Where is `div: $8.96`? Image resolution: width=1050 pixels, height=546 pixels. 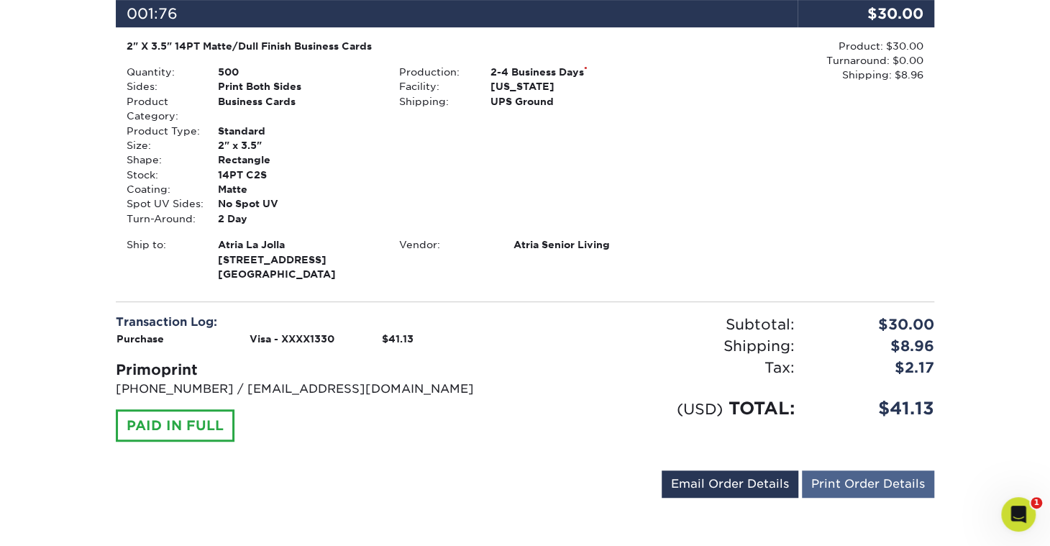 div: $8.96 is located at coordinates (875, 346).